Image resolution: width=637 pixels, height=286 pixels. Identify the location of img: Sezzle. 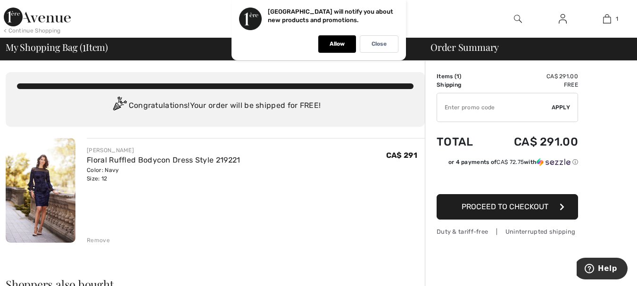
(554, 162).